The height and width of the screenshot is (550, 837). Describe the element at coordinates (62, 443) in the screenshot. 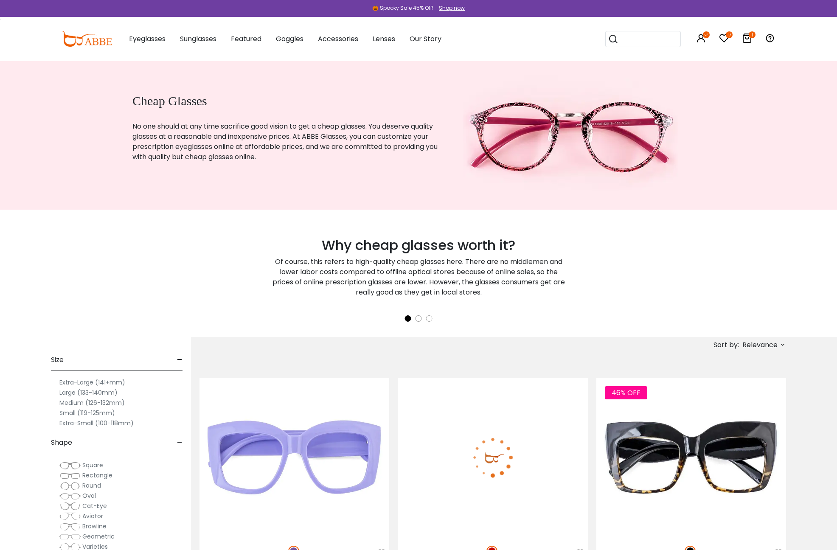

I see `span: Shape` at that location.